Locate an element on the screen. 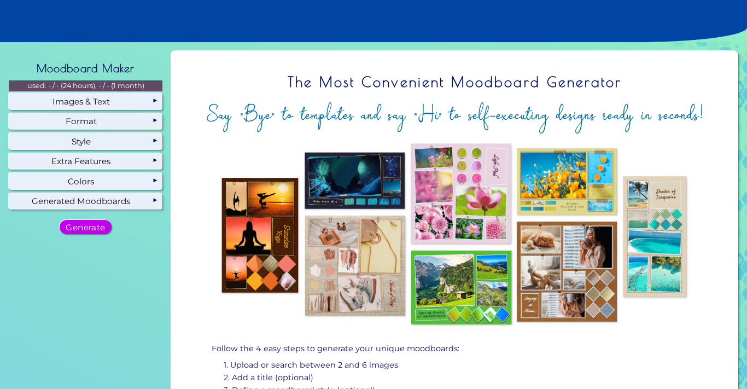 This screenshot has height=389, width=747. div: Images & Text is located at coordinates (85, 101).